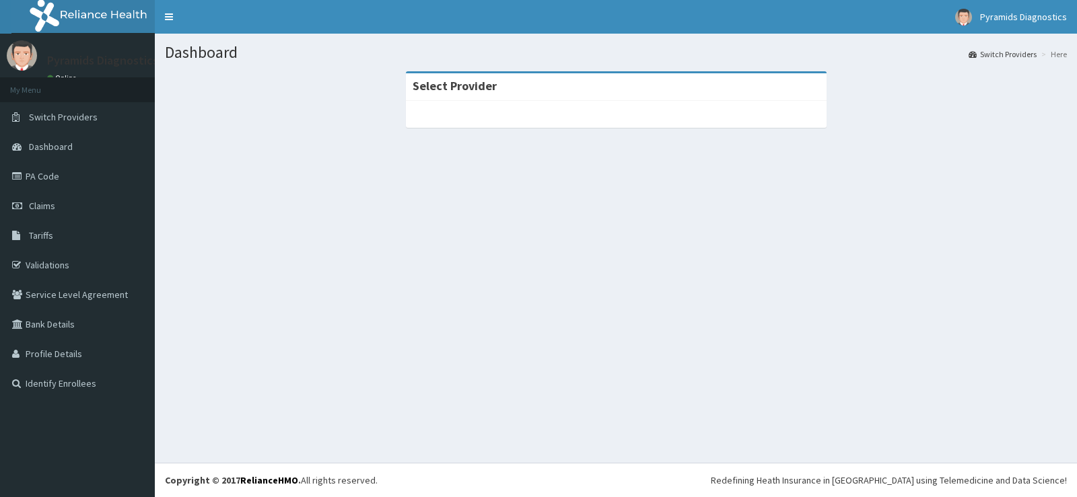 The image size is (1077, 497). What do you see at coordinates (63, 117) in the screenshot?
I see `span: Switch Providers` at bounding box center [63, 117].